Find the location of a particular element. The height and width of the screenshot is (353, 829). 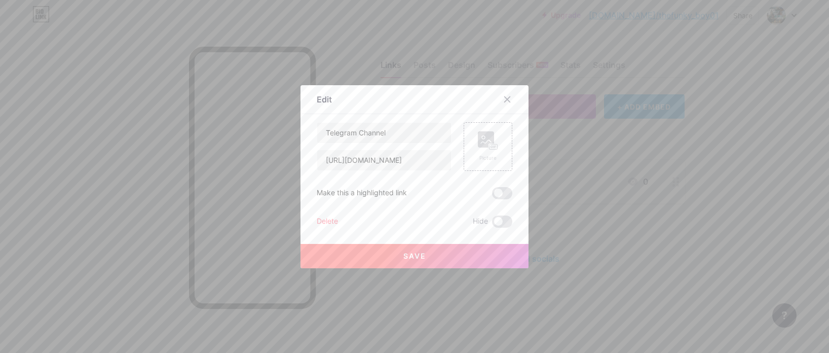

input: URL is located at coordinates (384, 160).